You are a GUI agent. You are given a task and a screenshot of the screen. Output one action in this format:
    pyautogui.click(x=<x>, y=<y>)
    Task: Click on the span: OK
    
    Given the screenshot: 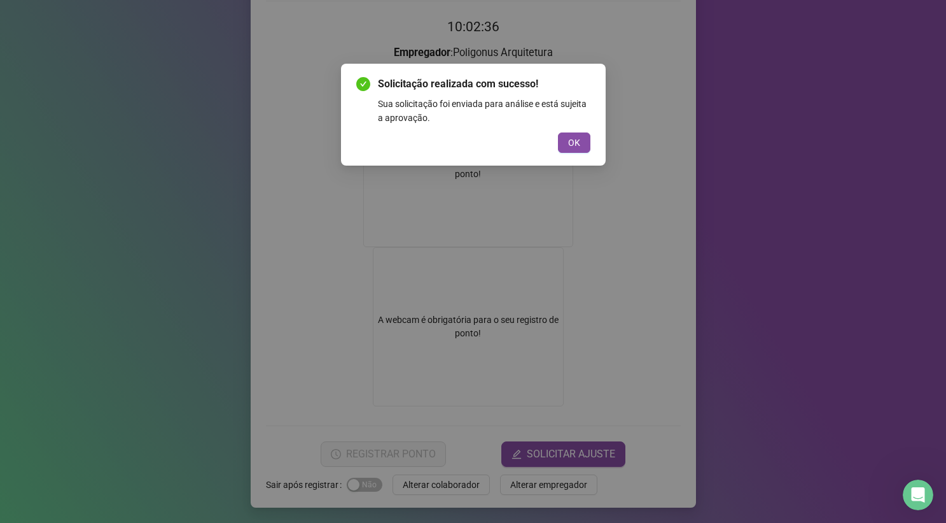 What is the action you would take?
    pyautogui.click(x=574, y=143)
    